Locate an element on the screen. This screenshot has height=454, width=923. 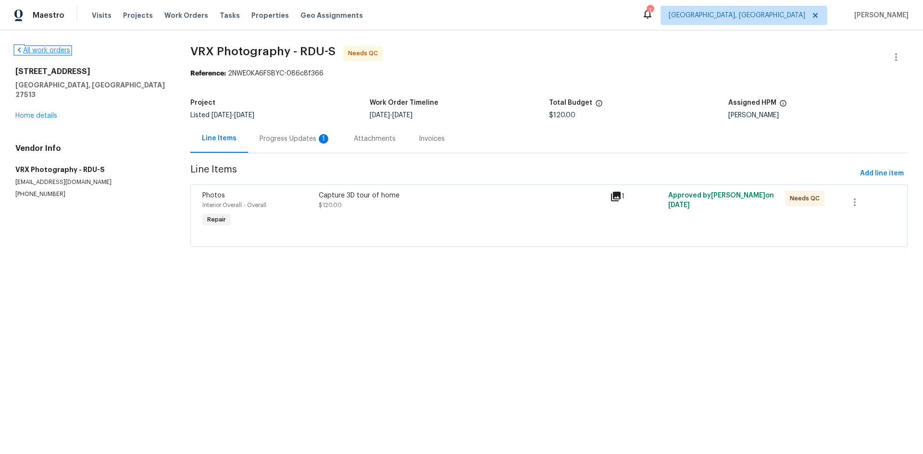
h5: Assigned HPM is located at coordinates (752, 103).